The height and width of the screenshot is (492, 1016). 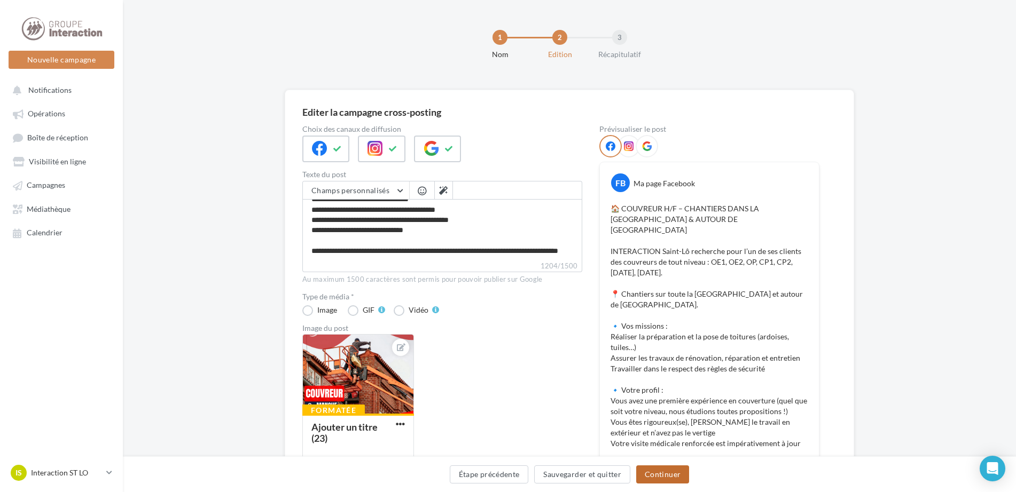 What do you see at coordinates (664, 184) in the screenshot?
I see `div: Ma page Facebook` at bounding box center [664, 184].